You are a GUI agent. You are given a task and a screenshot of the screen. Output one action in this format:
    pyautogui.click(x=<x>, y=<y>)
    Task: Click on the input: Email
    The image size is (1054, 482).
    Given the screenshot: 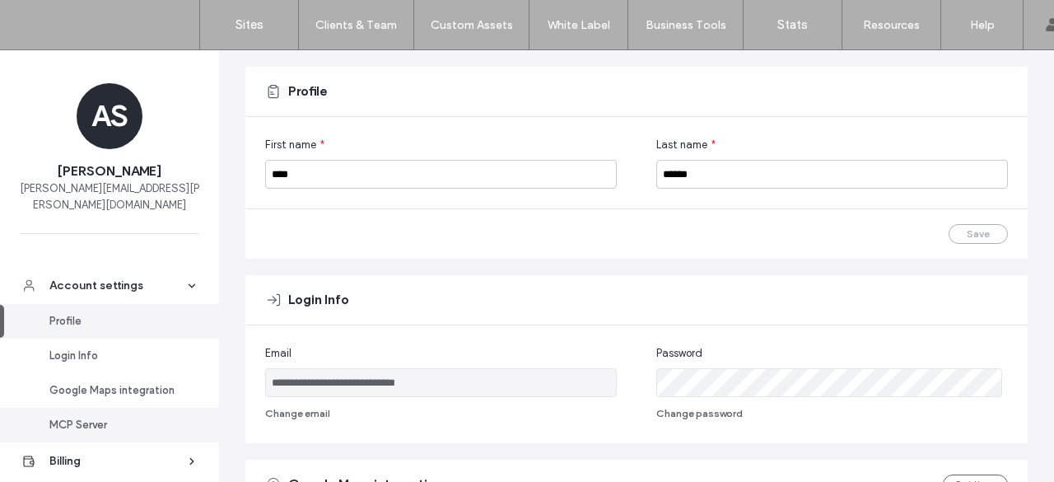 What is the action you would take?
    pyautogui.click(x=441, y=382)
    